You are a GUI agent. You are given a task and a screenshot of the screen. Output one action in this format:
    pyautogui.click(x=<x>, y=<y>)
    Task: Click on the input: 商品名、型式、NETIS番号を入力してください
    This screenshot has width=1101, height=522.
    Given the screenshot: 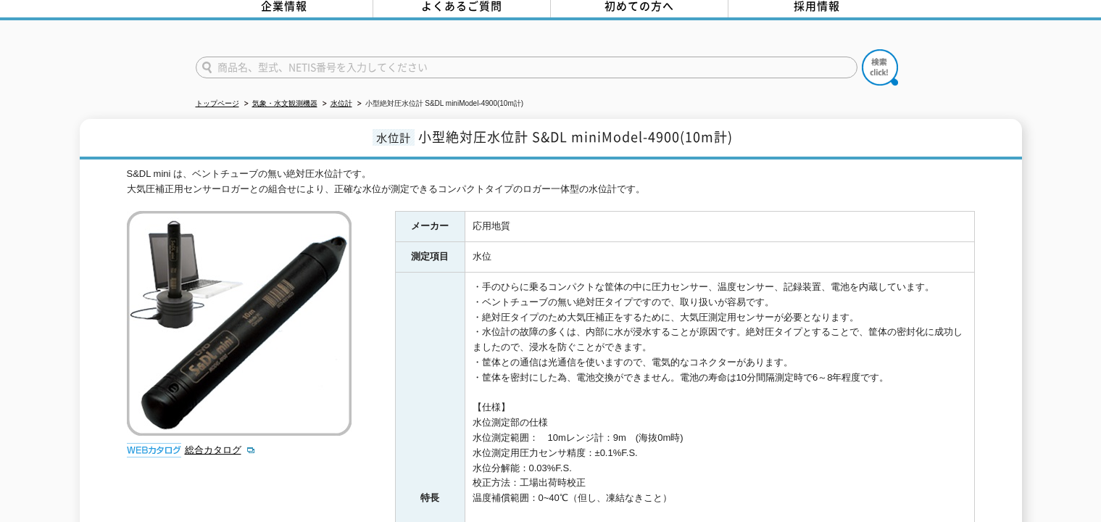 What is the action you would take?
    pyautogui.click(x=526, y=67)
    